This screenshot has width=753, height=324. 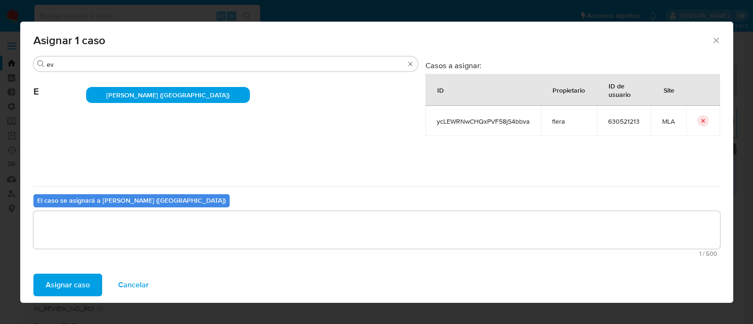 I want to click on div: assign-modal, so click(x=376, y=162).